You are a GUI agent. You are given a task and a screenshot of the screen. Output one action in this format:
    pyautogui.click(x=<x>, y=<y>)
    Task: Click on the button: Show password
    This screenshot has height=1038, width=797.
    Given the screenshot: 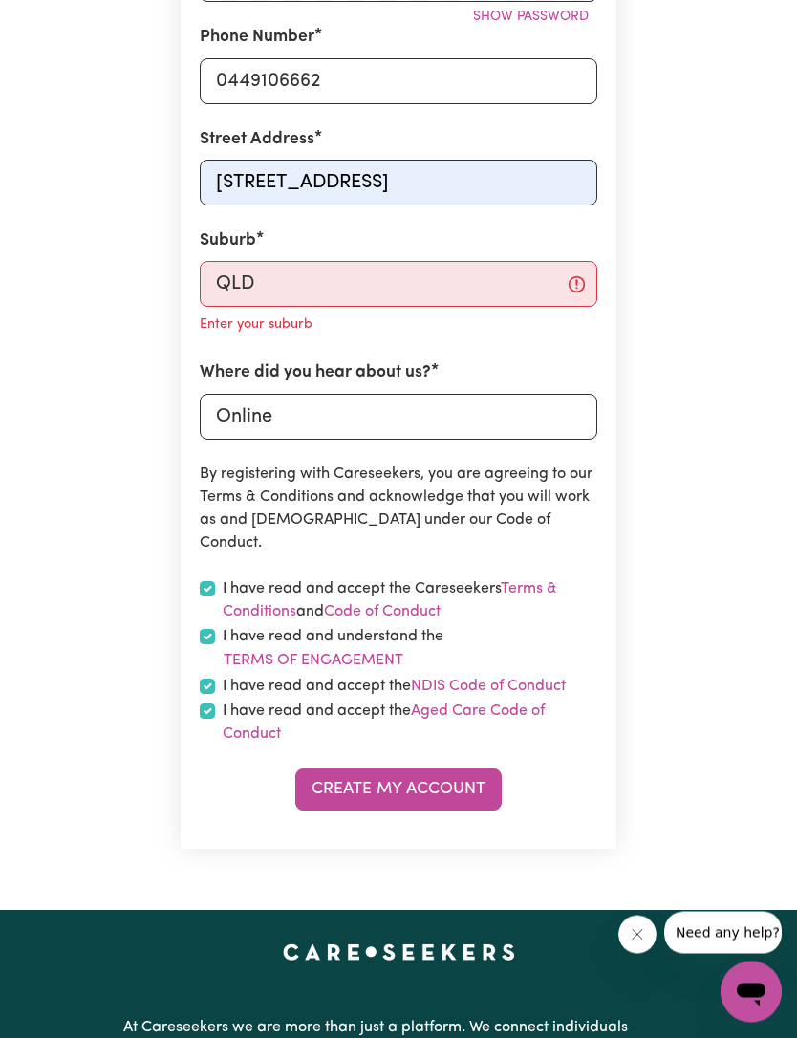 What is the action you would take?
    pyautogui.click(x=530, y=17)
    